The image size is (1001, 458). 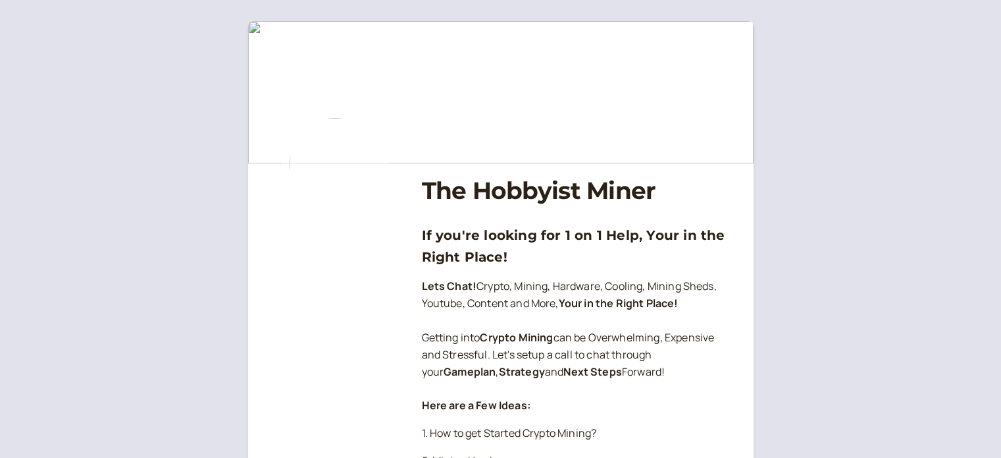 What do you see at coordinates (577, 246) in the screenshot?
I see `h3: If you're looking for 1 on 1 Help, Your in the Right Place!` at bounding box center [577, 246].